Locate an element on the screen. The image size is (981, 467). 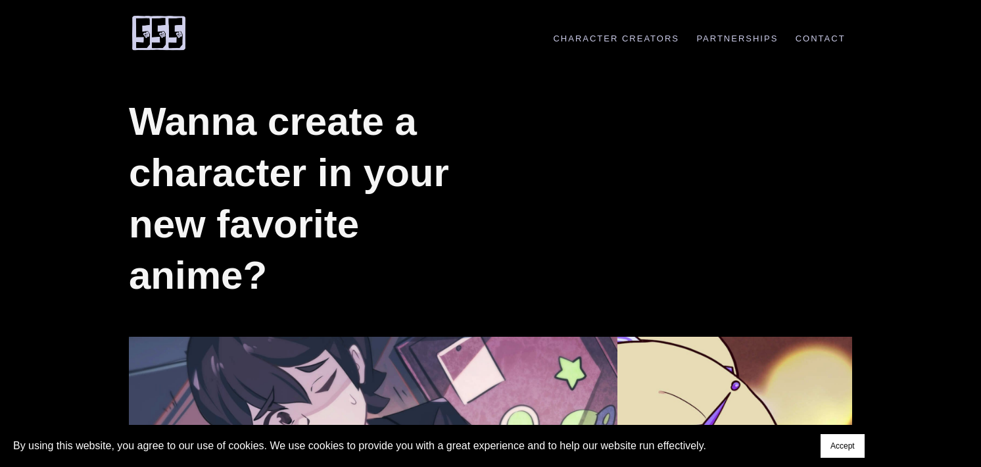
a: Contact is located at coordinates (820, 38).